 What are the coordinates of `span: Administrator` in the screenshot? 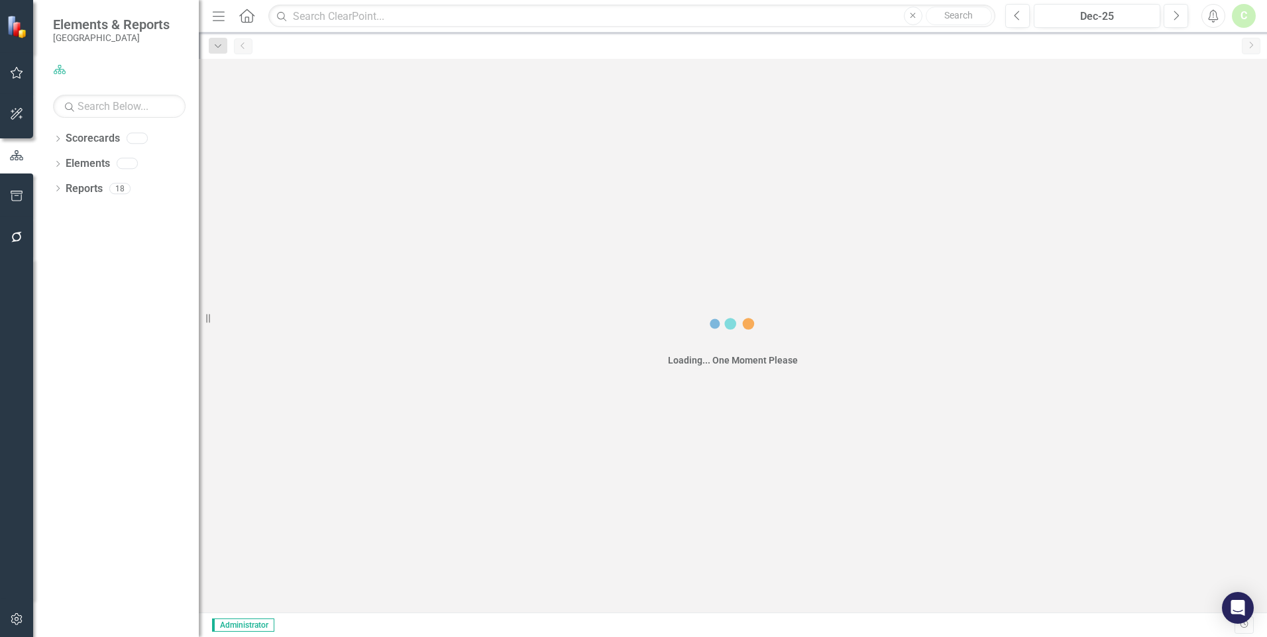 It's located at (243, 625).